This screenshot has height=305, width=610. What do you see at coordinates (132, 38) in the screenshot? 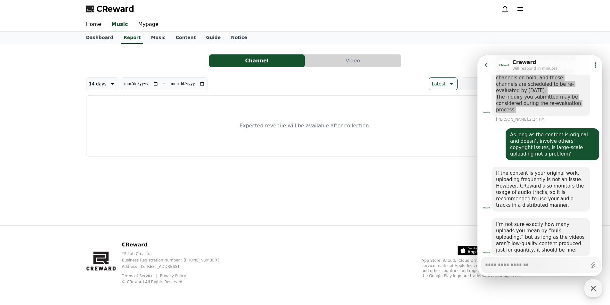
I see `a: Report` at bounding box center [132, 38].